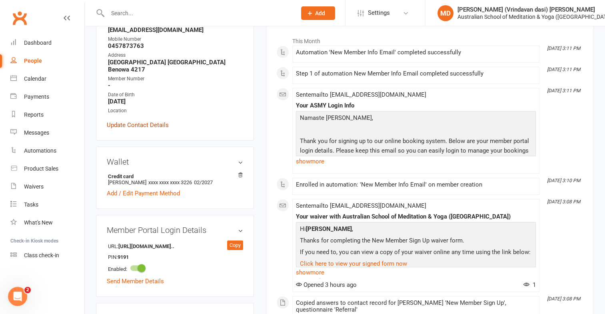 Image resolution: width=605 pixels, height=314 pixels. I want to click on a: Automations, so click(47, 151).